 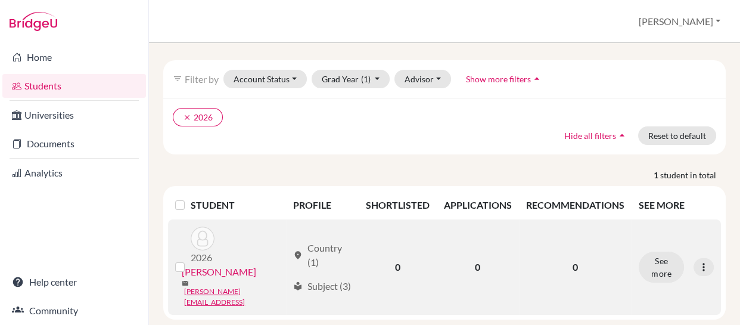 I want to click on button: clear2026, so click(x=198, y=117).